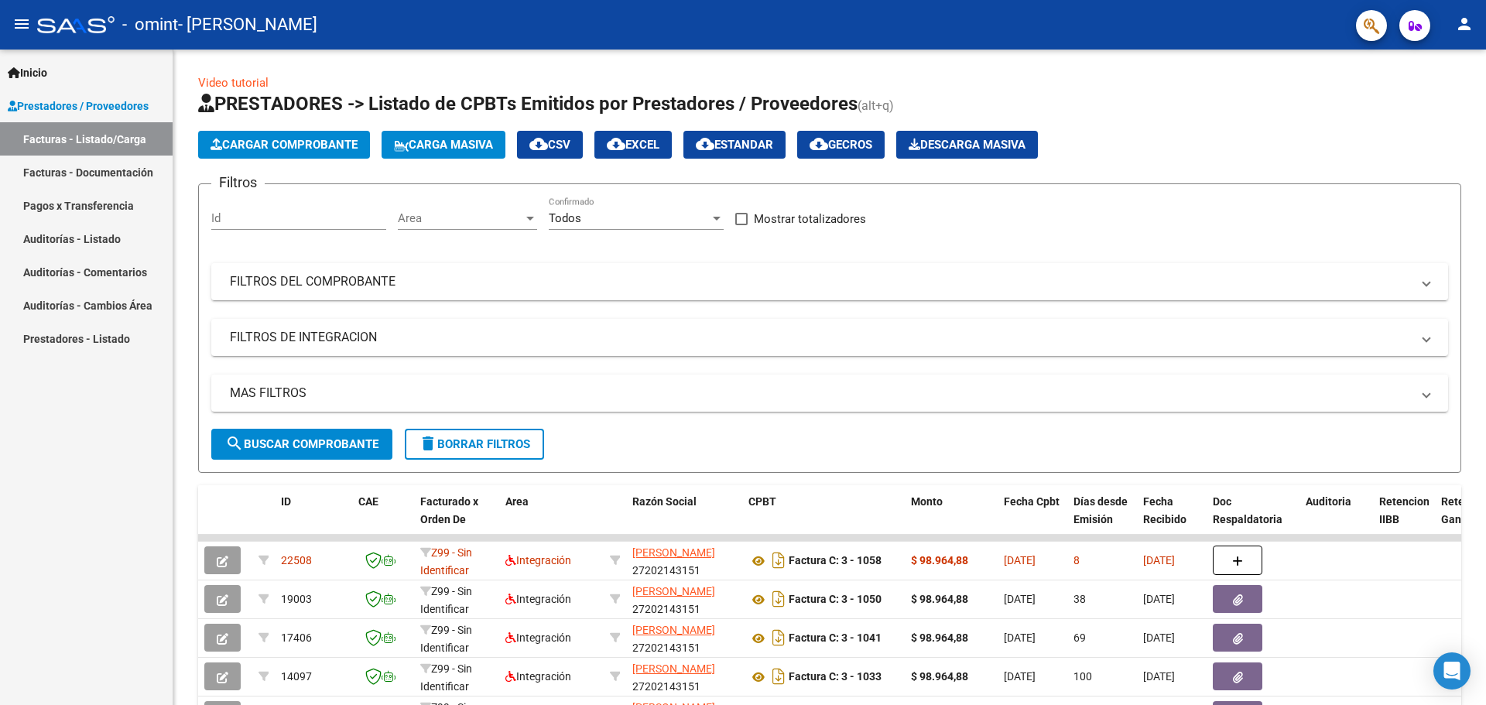 The width and height of the screenshot is (1486, 705). Describe the element at coordinates (820, 337) in the screenshot. I see `mat-panel-title: FILTROS DE INTEGRACION` at that location.